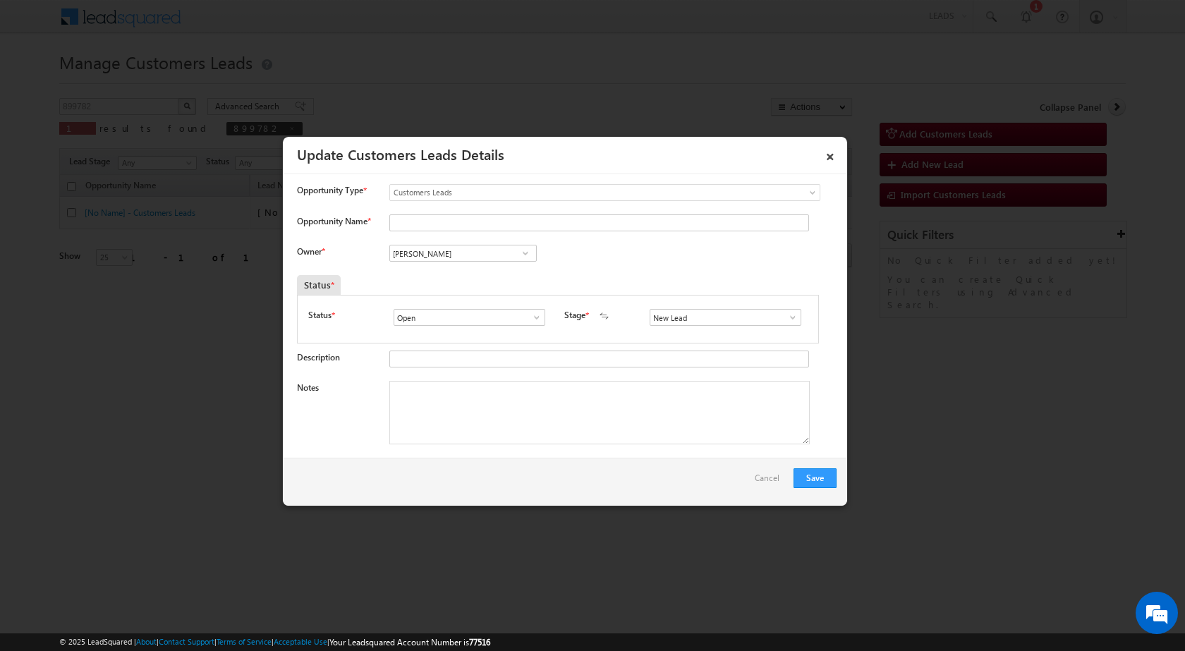 The width and height of the screenshot is (1185, 651). What do you see at coordinates (770, 482) in the screenshot?
I see `a: Cancel` at bounding box center [770, 482].